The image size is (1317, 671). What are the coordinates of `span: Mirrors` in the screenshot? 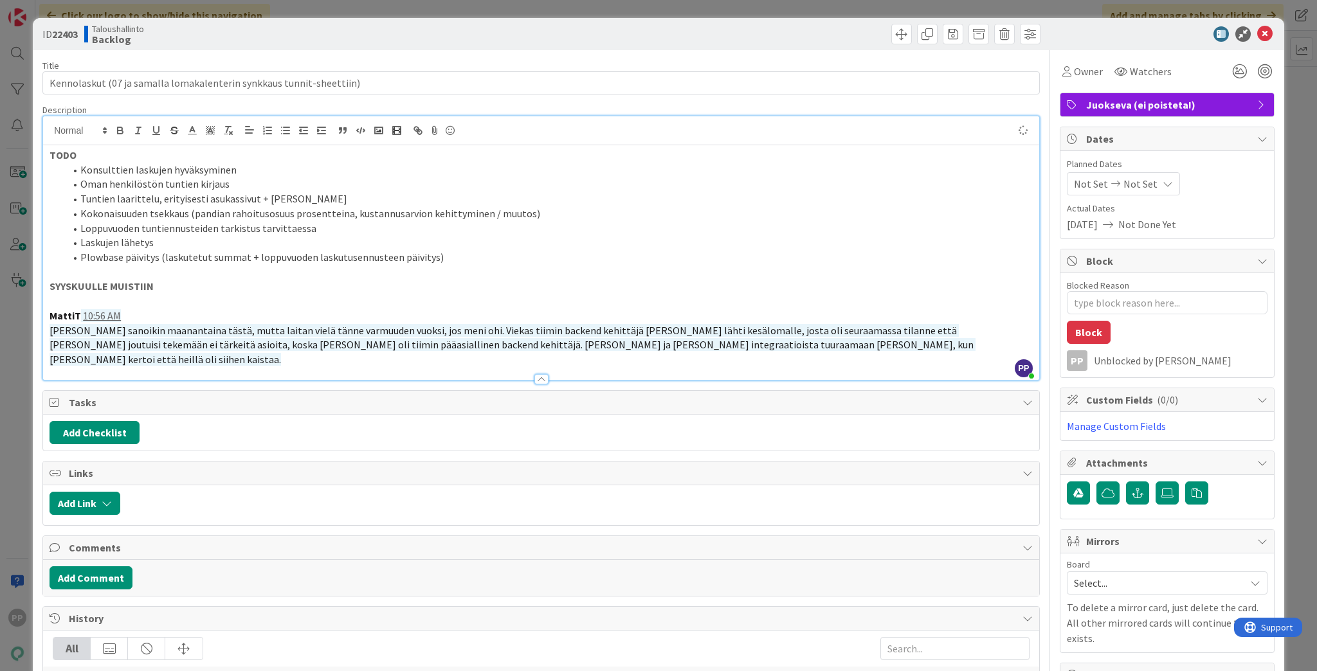 It's located at (1168, 541).